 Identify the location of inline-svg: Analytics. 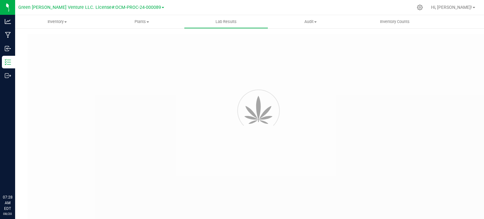
(8, 21).